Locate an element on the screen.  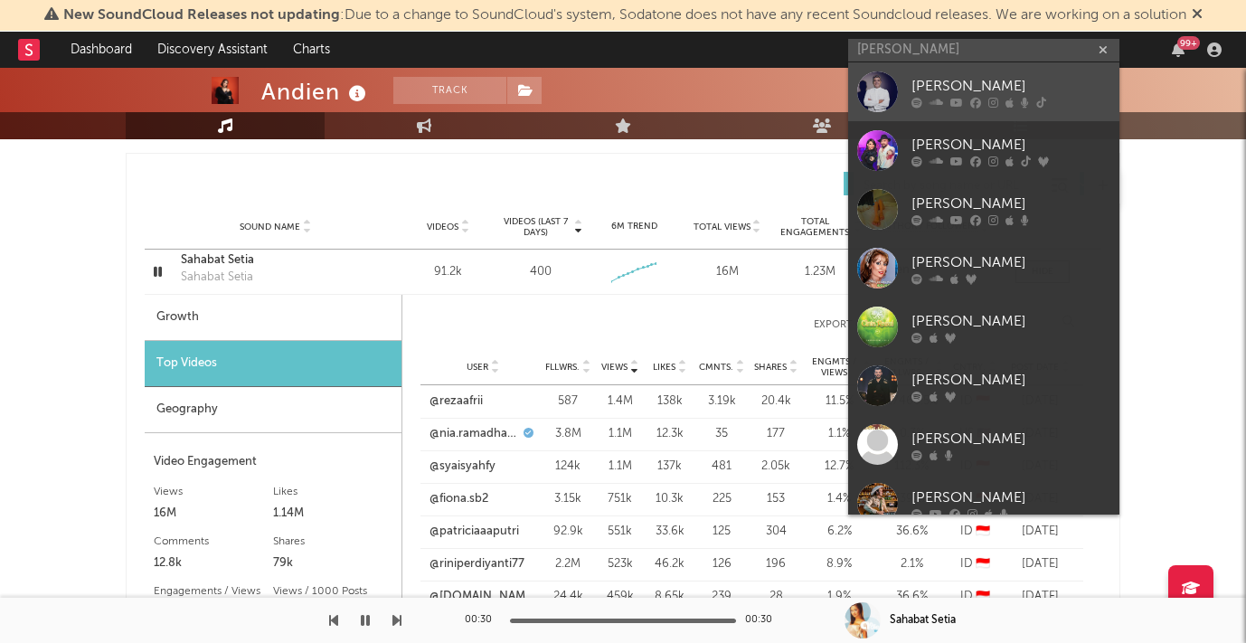
span: Cmnts. is located at coordinates (716, 367).